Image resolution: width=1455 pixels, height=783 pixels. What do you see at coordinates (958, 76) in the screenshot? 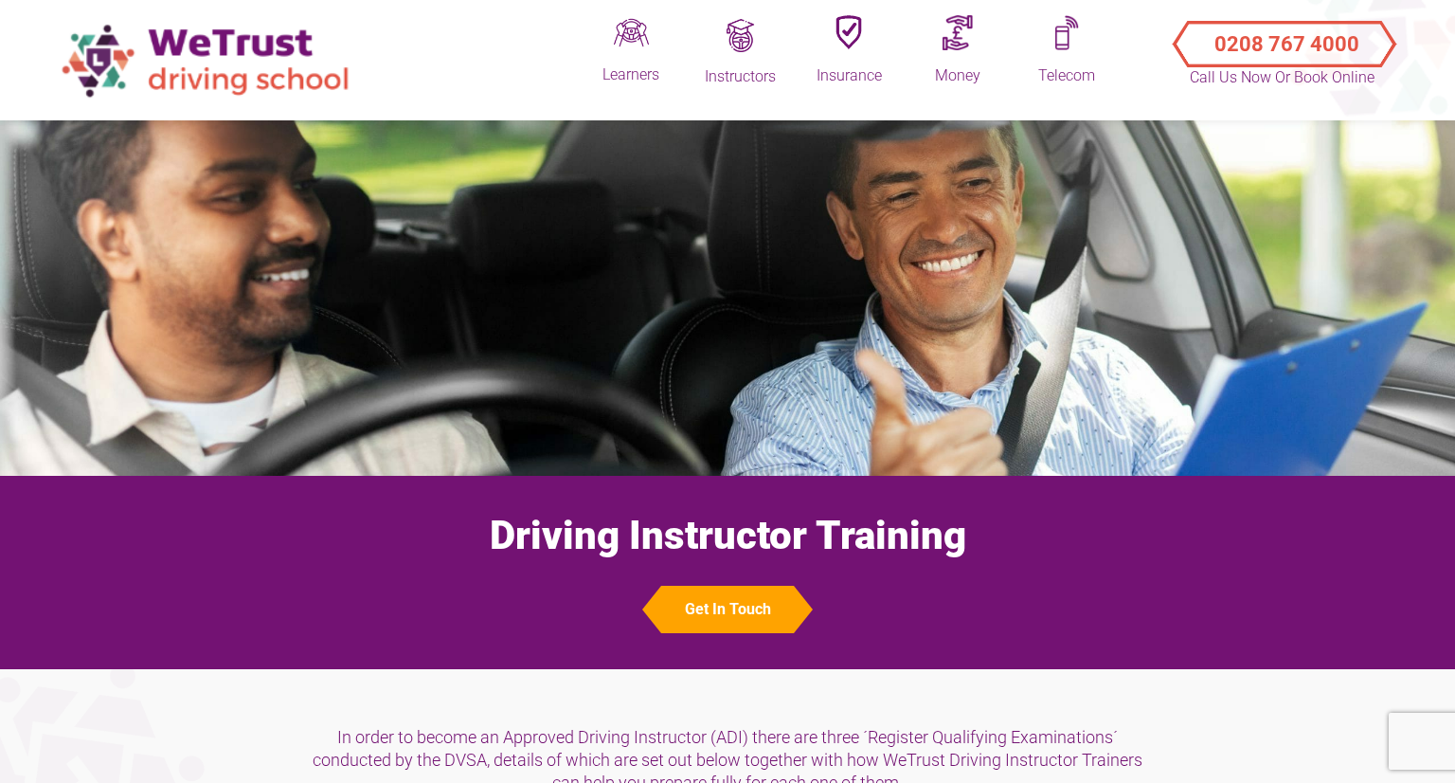
I see `div: Money` at bounding box center [958, 76].